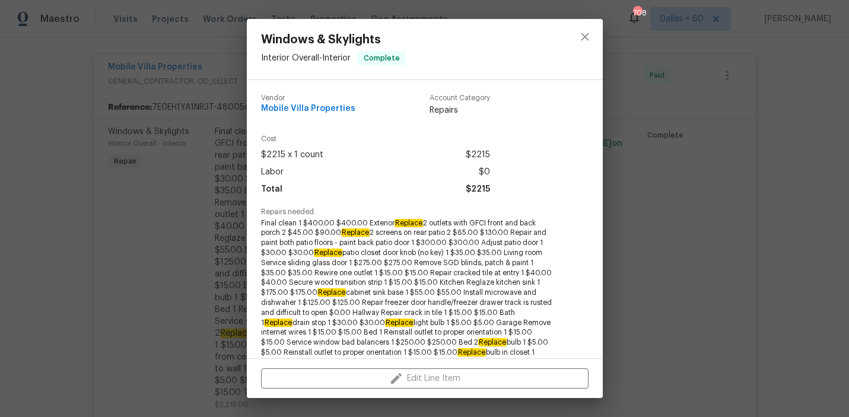 The width and height of the screenshot is (849, 417). What do you see at coordinates (460, 98) in the screenshot?
I see `span: Account Category` at bounding box center [460, 98].